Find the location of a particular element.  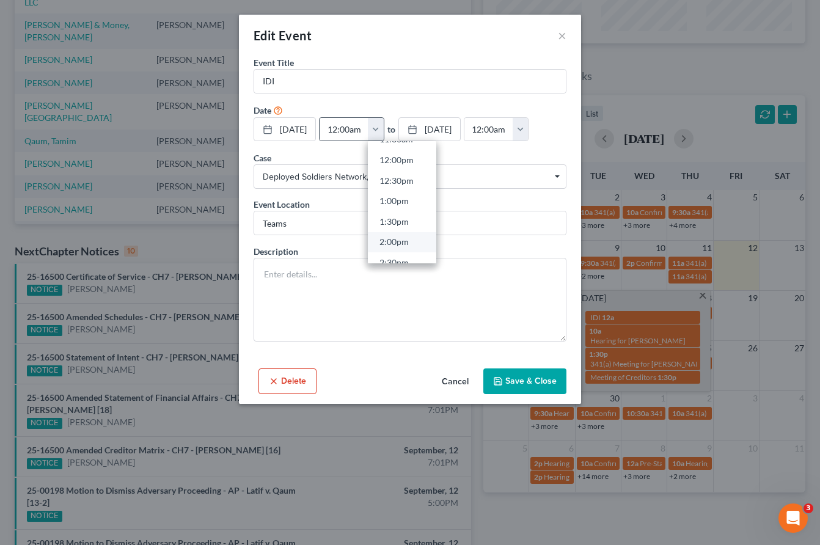

span: Event Title is located at coordinates (274, 62).